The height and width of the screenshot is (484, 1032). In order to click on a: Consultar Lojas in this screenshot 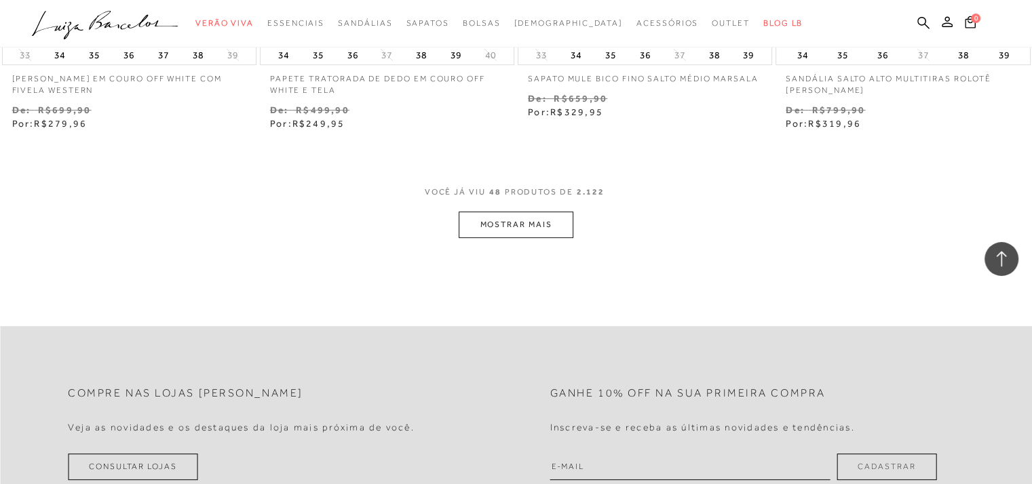, I will do `click(133, 467)`.